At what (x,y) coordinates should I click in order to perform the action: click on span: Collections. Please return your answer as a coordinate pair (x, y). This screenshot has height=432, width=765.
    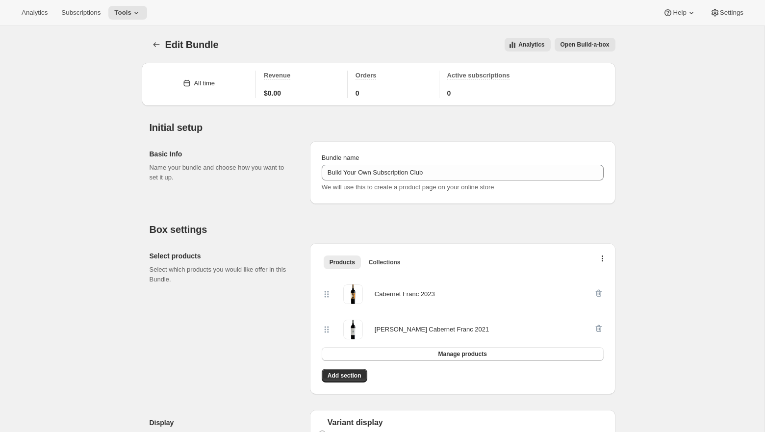
    Looking at the image, I should click on (384, 262).